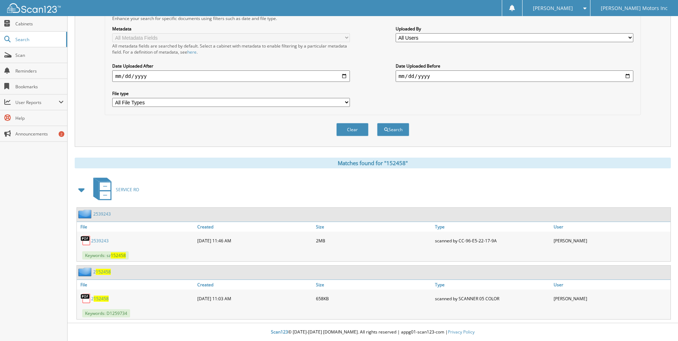 Image resolution: width=678 pixels, height=341 pixels. What do you see at coordinates (231, 49) in the screenshot?
I see `div: All metadata fields are searched by default. Select a cabinet with metadata to enable filtering b...` at bounding box center [231, 49].